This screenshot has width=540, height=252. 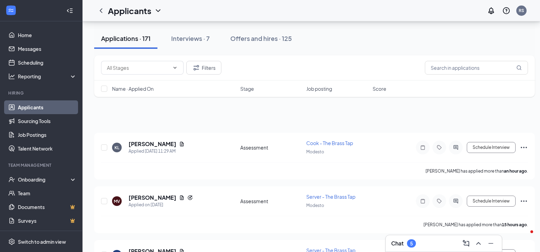 What do you see at coordinates (506, 11) in the screenshot?
I see `svg: QuestionInfo` at bounding box center [506, 11].